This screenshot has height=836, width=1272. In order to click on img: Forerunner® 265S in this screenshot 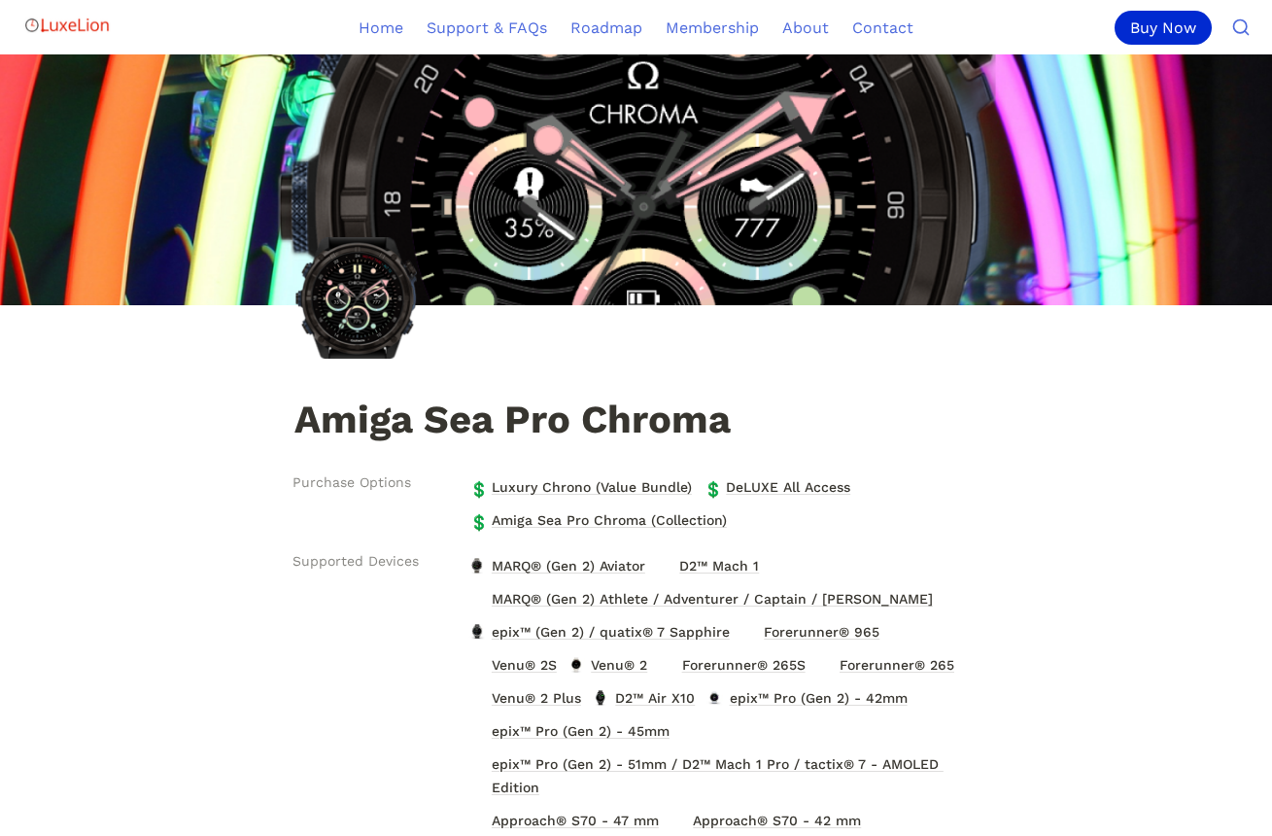, I will do `click(667, 665)`.